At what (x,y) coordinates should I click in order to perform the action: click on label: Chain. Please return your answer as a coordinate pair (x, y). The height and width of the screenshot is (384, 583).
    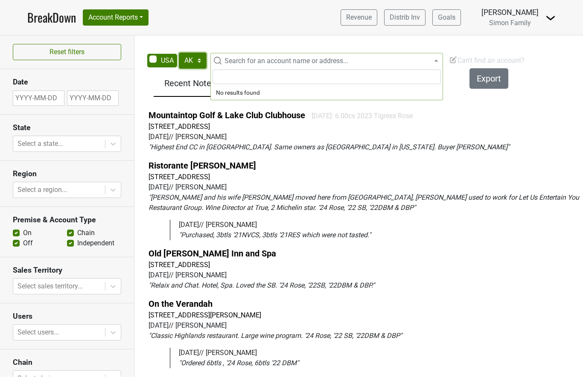
    Looking at the image, I should click on (86, 233).